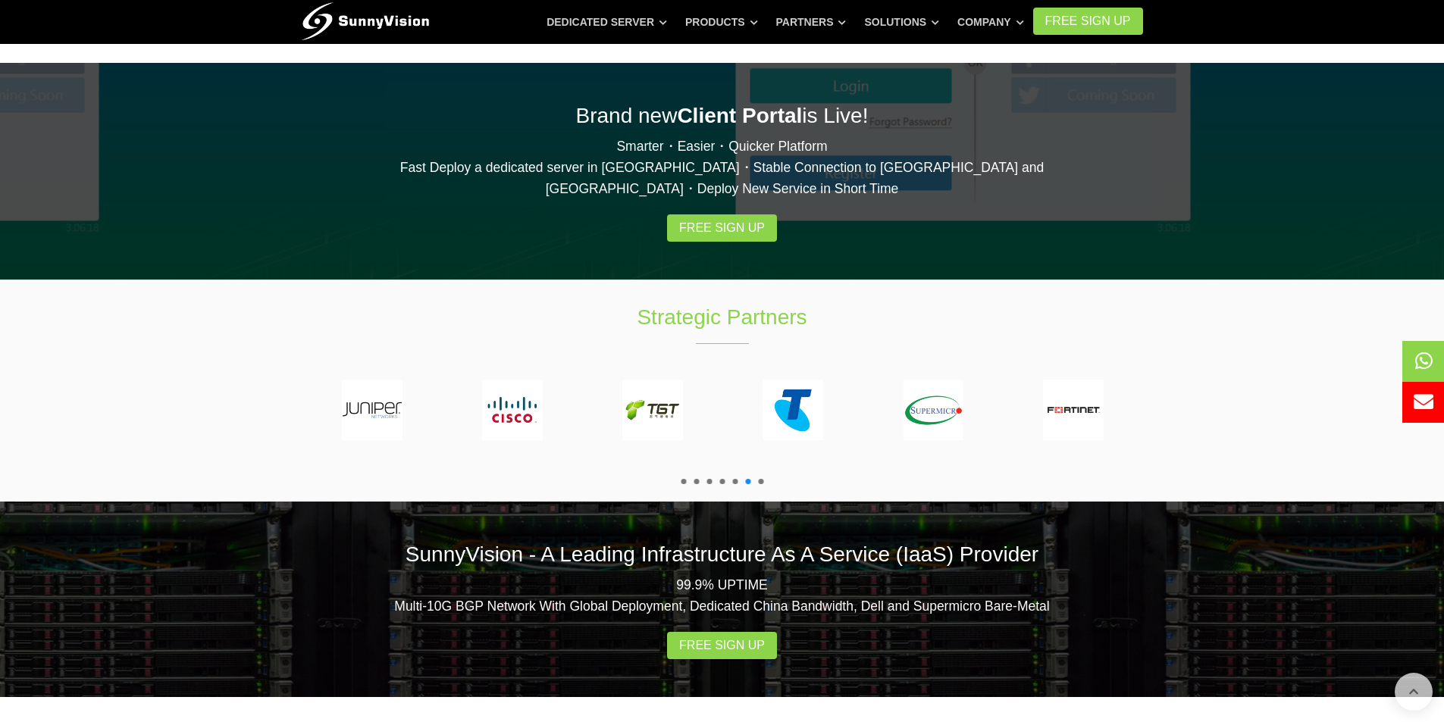 This screenshot has height=722, width=1444. What do you see at coordinates (933, 410) in the screenshot?
I see `img: supermicro-150.png` at bounding box center [933, 410].